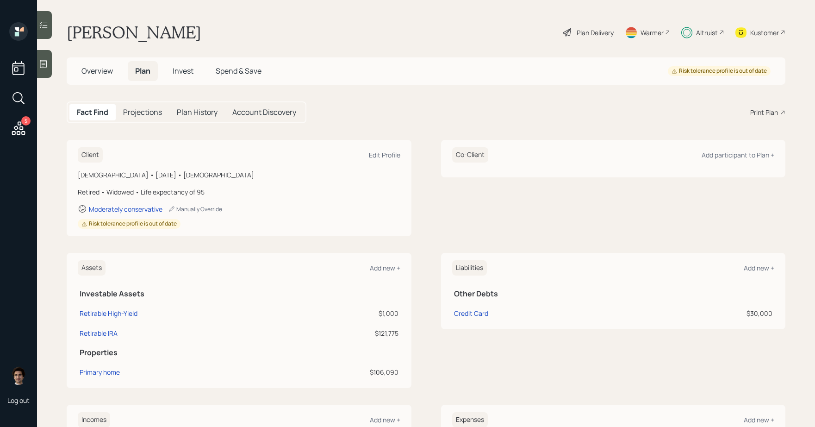 The height and width of the screenshot is (427, 815). I want to click on h6: Liabilities, so click(469, 267).